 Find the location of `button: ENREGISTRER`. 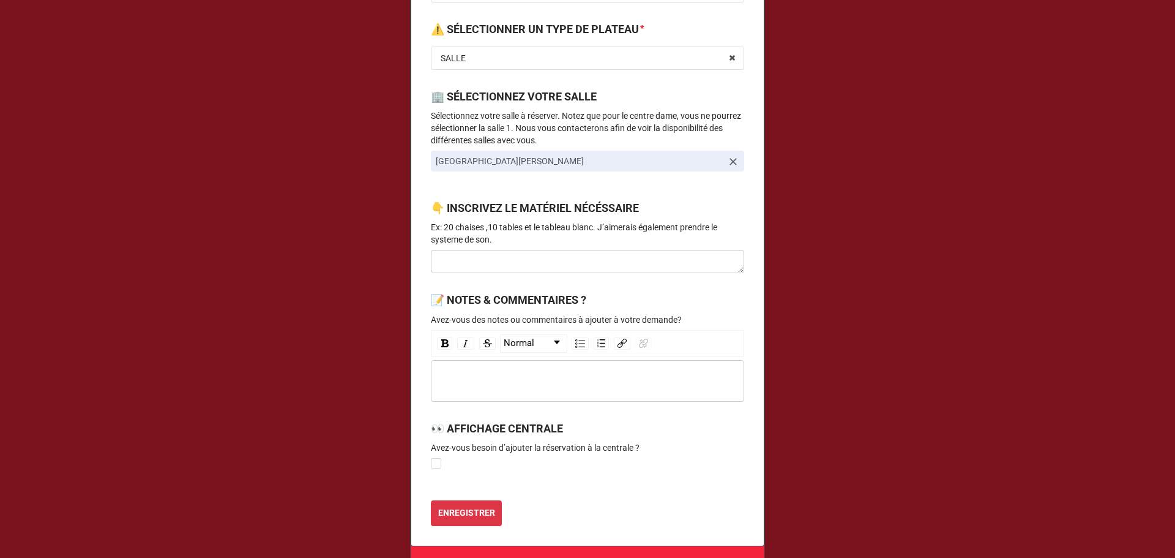

button: ENREGISTRER is located at coordinates (466, 513).